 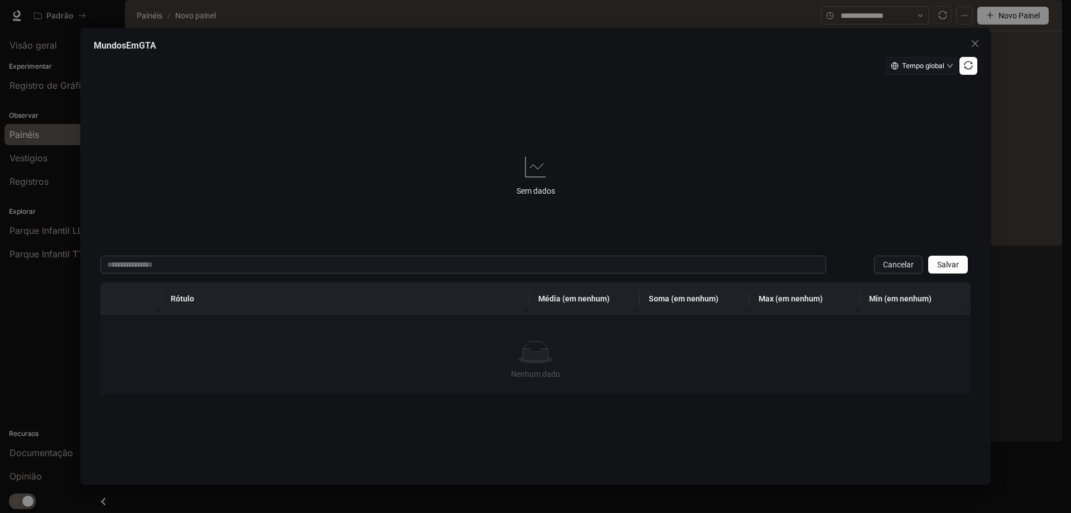 What do you see at coordinates (574, 298) in the screenshot?
I see `font: Média (em nenhum)` at bounding box center [574, 298].